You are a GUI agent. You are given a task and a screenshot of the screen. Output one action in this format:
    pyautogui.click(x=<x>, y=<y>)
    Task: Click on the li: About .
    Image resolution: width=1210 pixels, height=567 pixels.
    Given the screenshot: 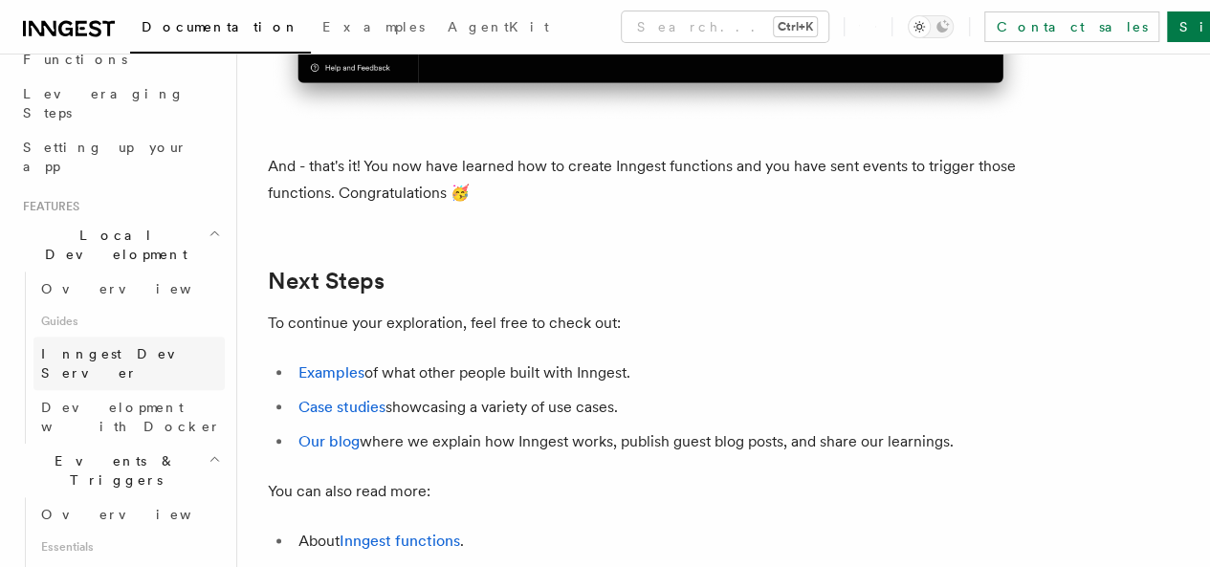 What is the action you would take?
    pyautogui.click(x=663, y=541)
    